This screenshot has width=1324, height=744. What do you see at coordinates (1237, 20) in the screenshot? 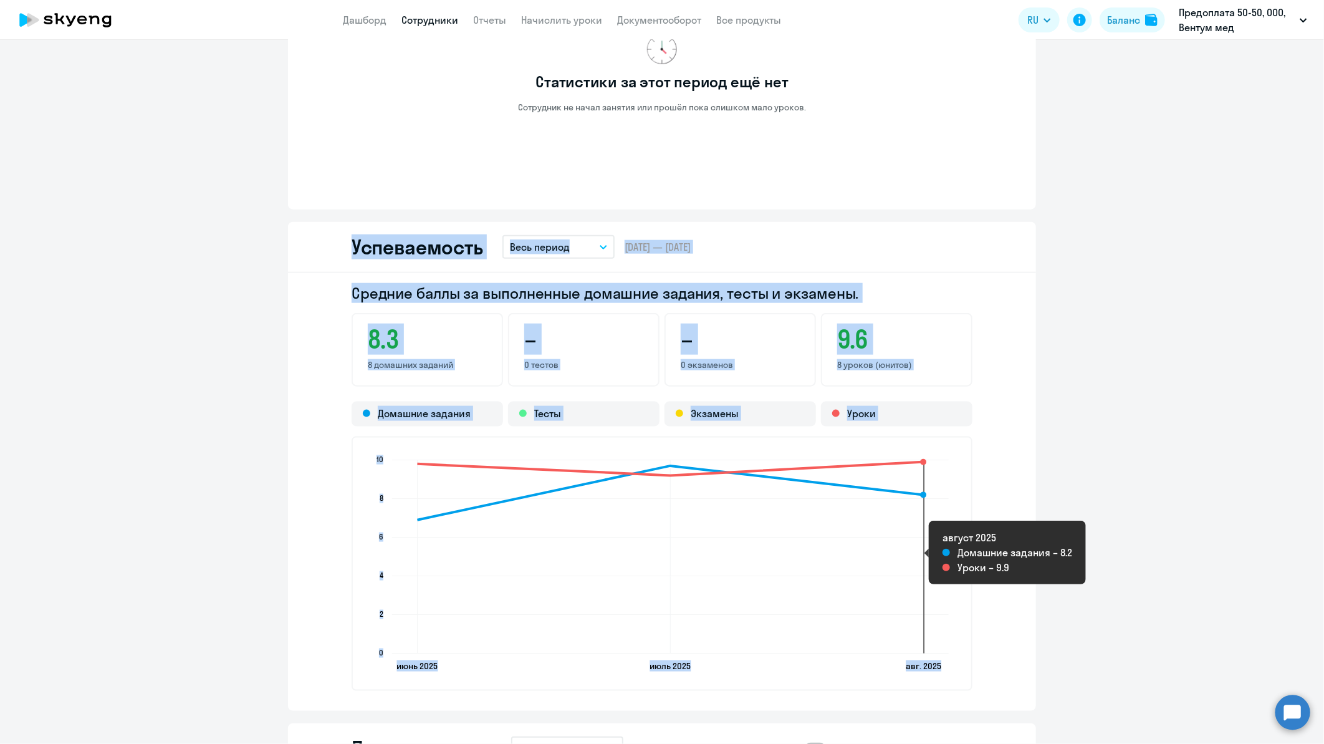
I see `p: Предоплата 50-50, ООО, Вентум мед` at bounding box center [1237, 20].